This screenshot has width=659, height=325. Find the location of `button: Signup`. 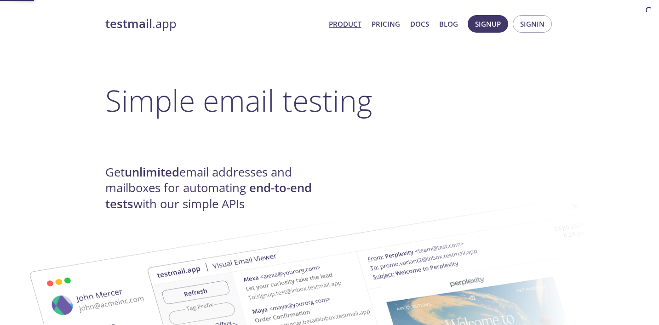

button: Signup is located at coordinates (488, 24).